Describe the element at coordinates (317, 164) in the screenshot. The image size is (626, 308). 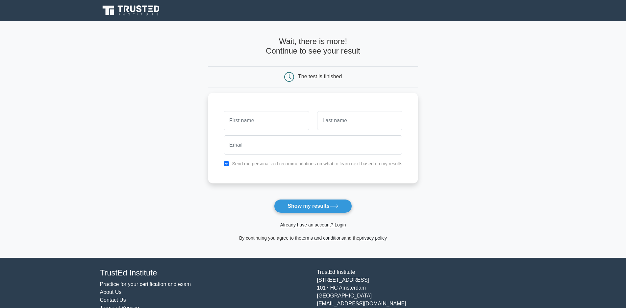
I see `label: Send me personalized recommendations on what to learn next based on my results` at that location.